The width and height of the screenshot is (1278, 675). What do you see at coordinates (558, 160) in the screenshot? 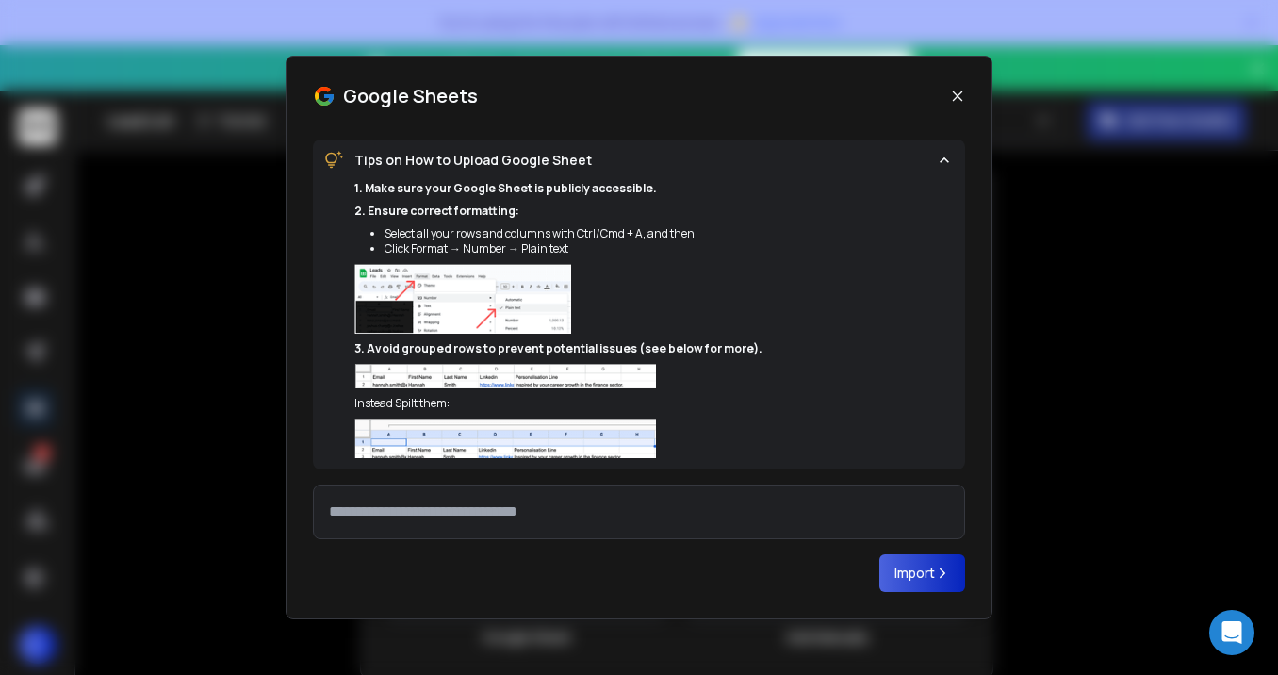
I see `p: Tips on How to Upload Google Sheet` at bounding box center [558, 160].